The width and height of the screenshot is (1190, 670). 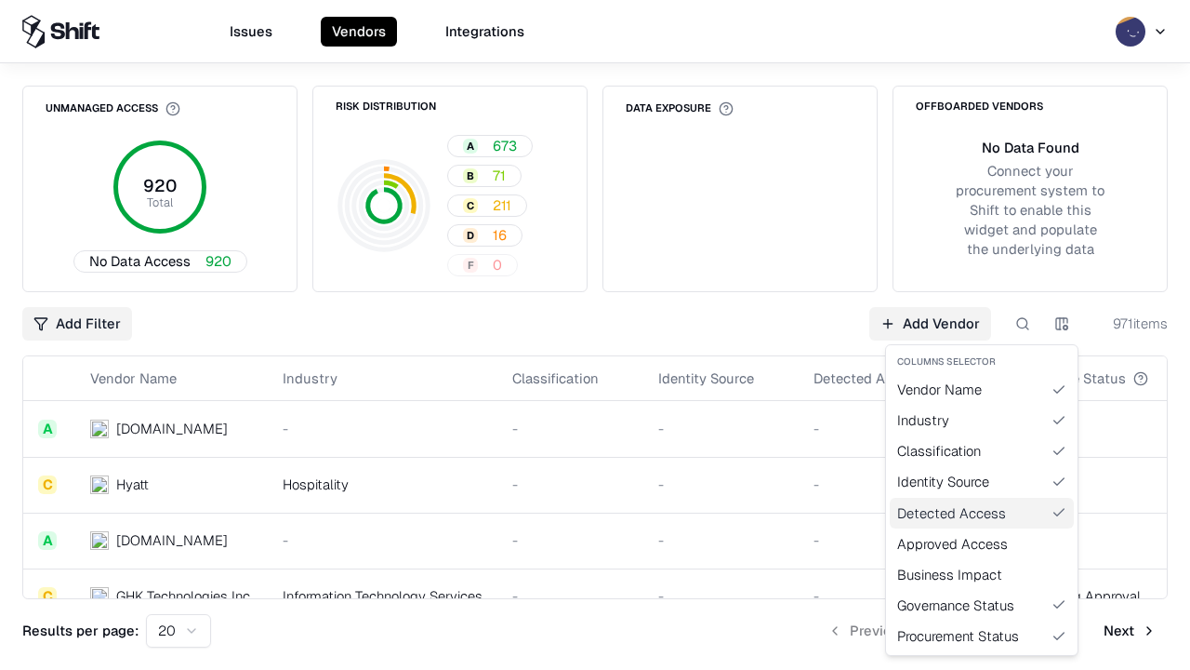 I want to click on div: Columns selector, so click(x=982, y=361).